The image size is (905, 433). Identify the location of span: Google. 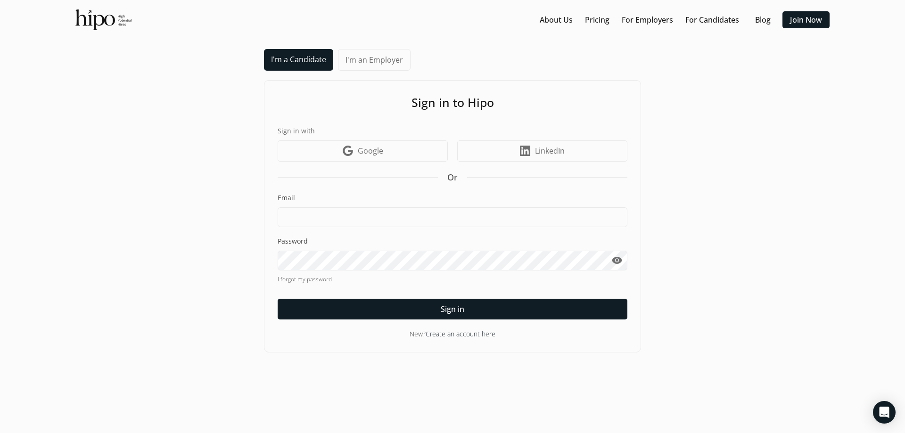
(371, 151).